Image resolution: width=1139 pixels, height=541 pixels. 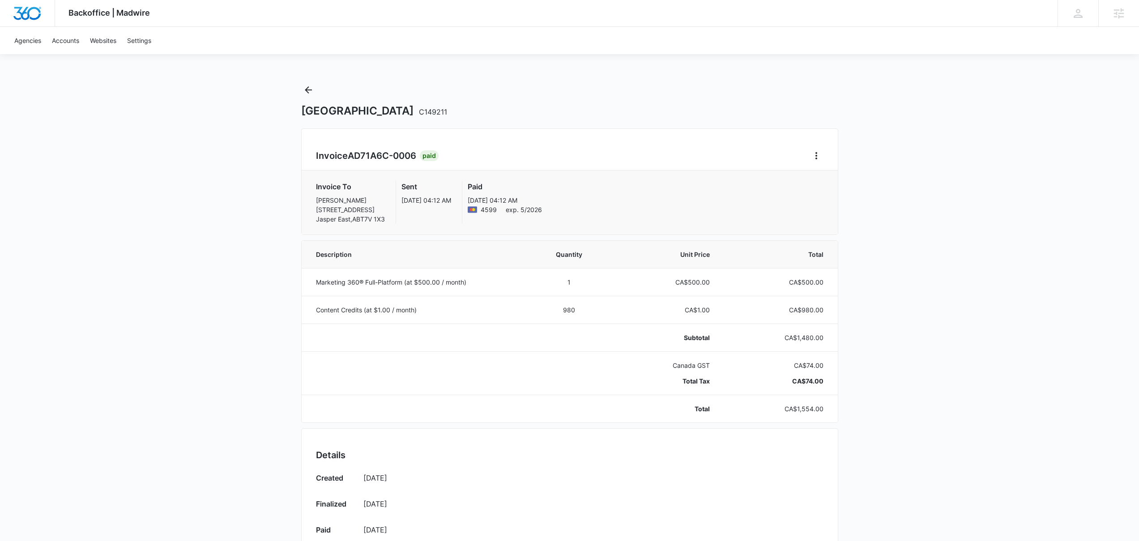 What do you see at coordinates (103, 40) in the screenshot?
I see `a: Websites` at bounding box center [103, 40].